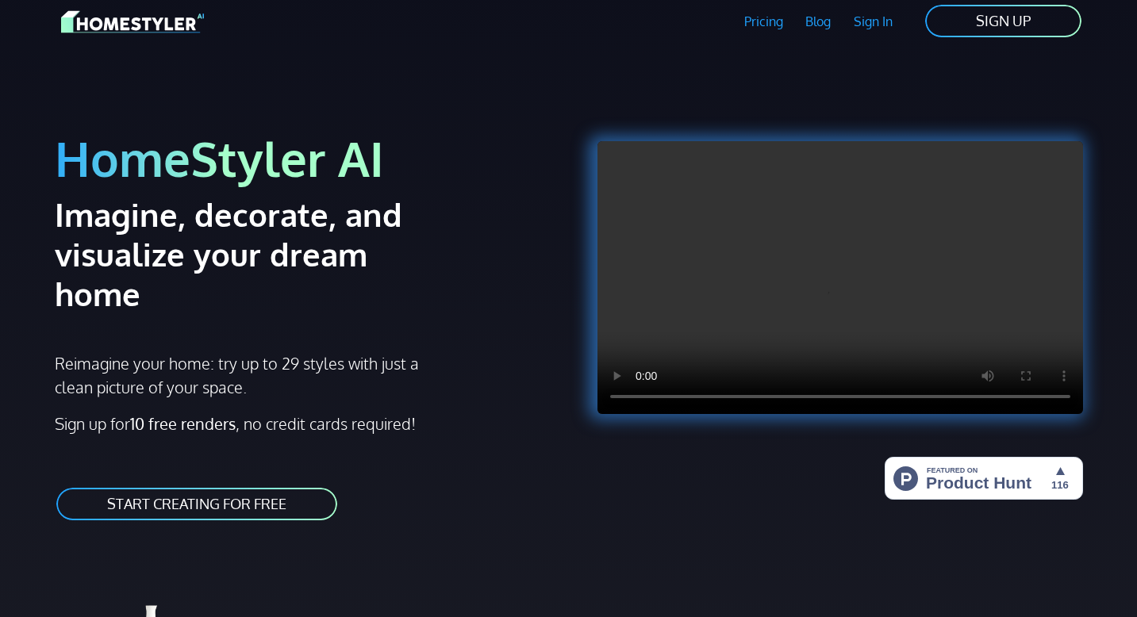 This screenshot has width=1137, height=617. What do you see at coordinates (763, 21) in the screenshot?
I see `a: Pricing` at bounding box center [763, 21].